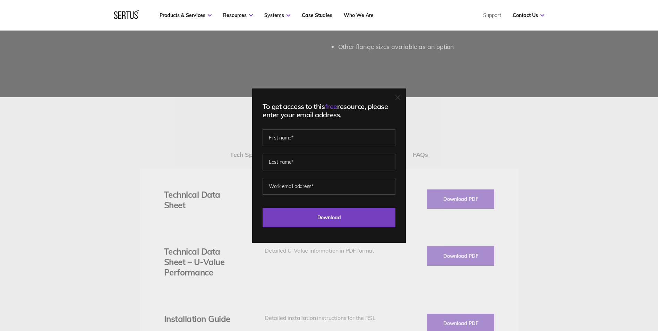 Image resolution: width=658 pixels, height=331 pixels. I want to click on a: Resources, so click(238, 15).